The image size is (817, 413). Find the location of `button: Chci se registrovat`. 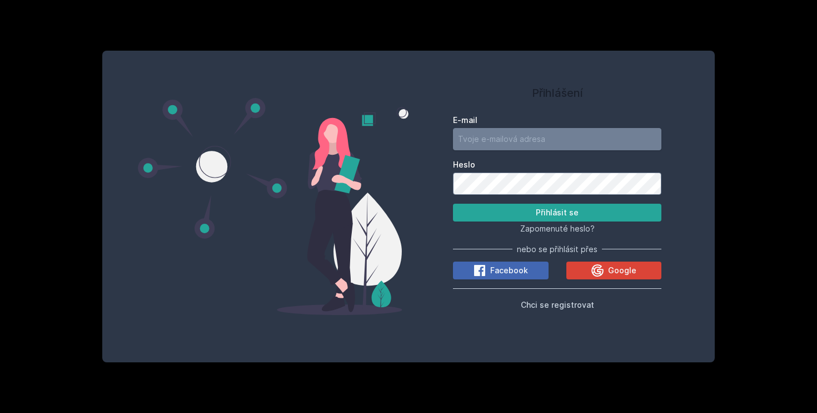

button: Chci se registrovat is located at coordinates (558, 304).